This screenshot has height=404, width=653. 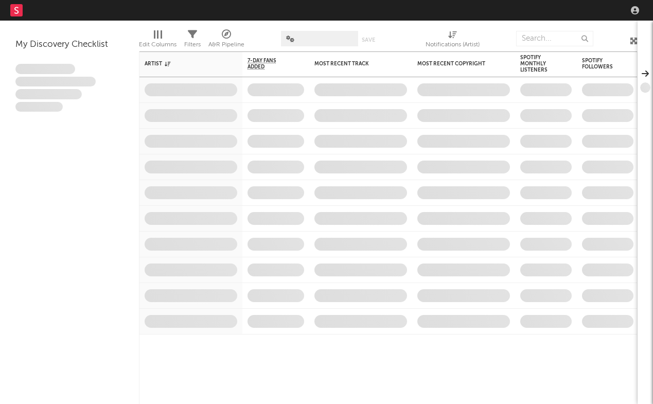 I want to click on input: Search..., so click(x=555, y=39).